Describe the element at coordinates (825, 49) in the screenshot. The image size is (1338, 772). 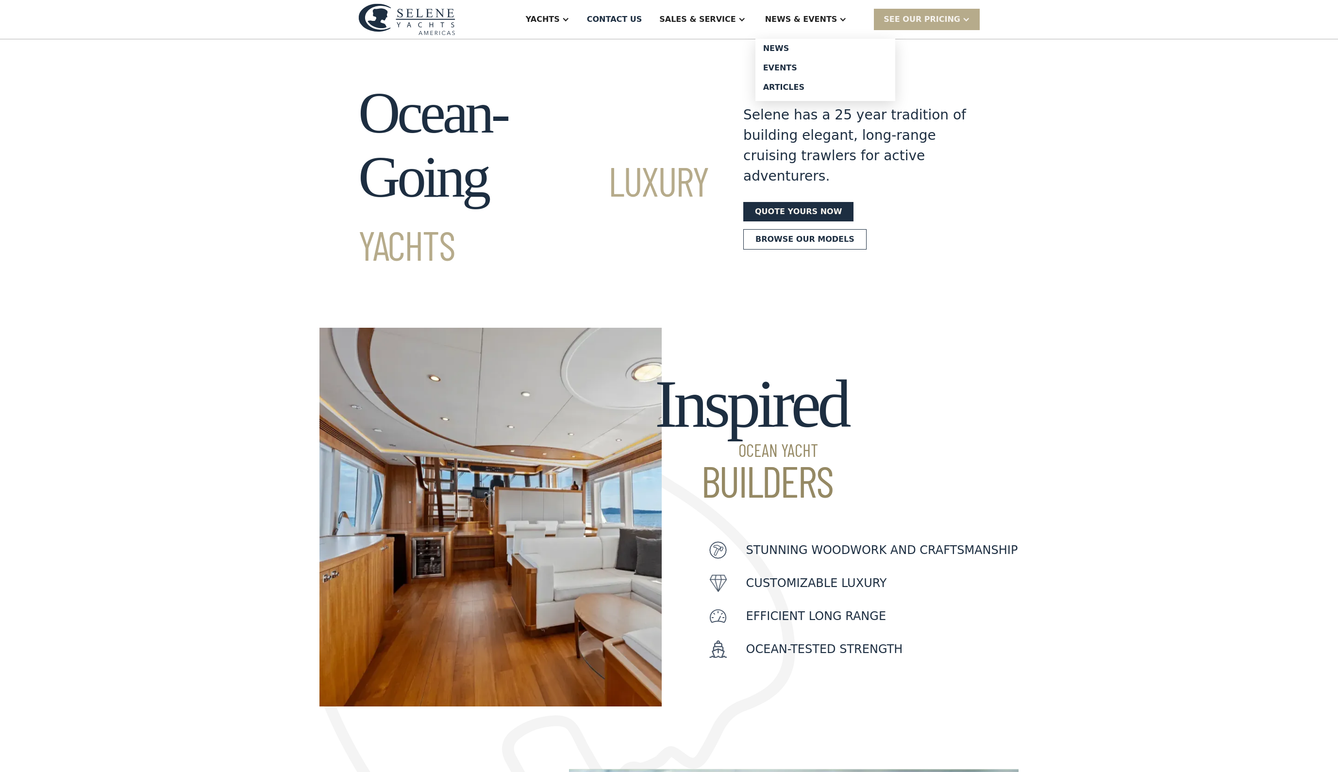
I see `a: News` at that location.